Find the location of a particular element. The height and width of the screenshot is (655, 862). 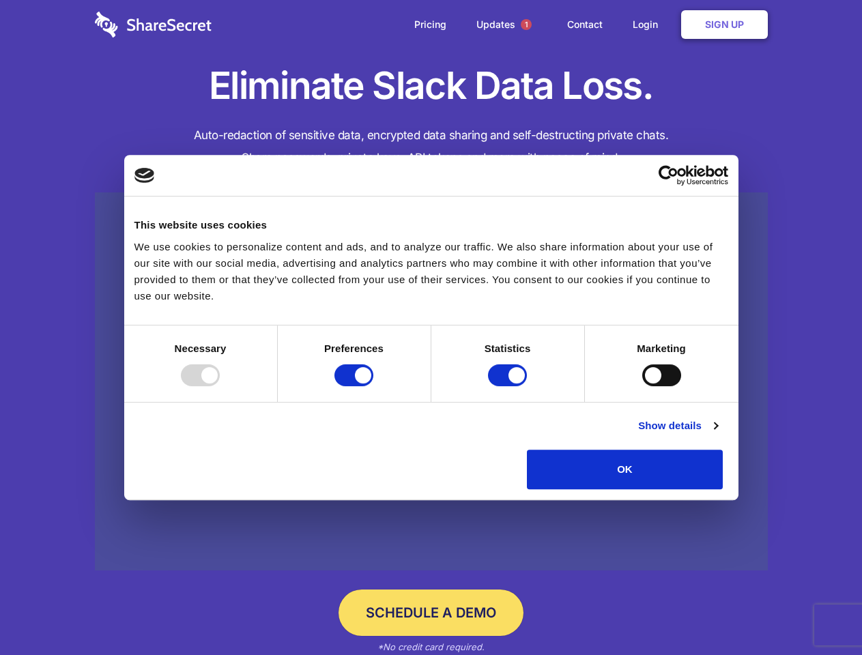

a: Wistia video thumbnail is located at coordinates (431, 382).